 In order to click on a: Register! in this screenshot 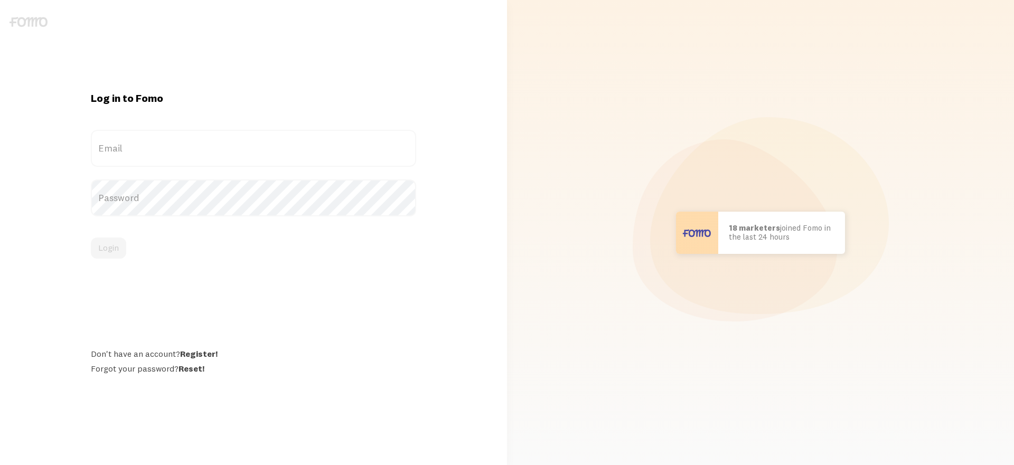, I will do `click(199, 354)`.